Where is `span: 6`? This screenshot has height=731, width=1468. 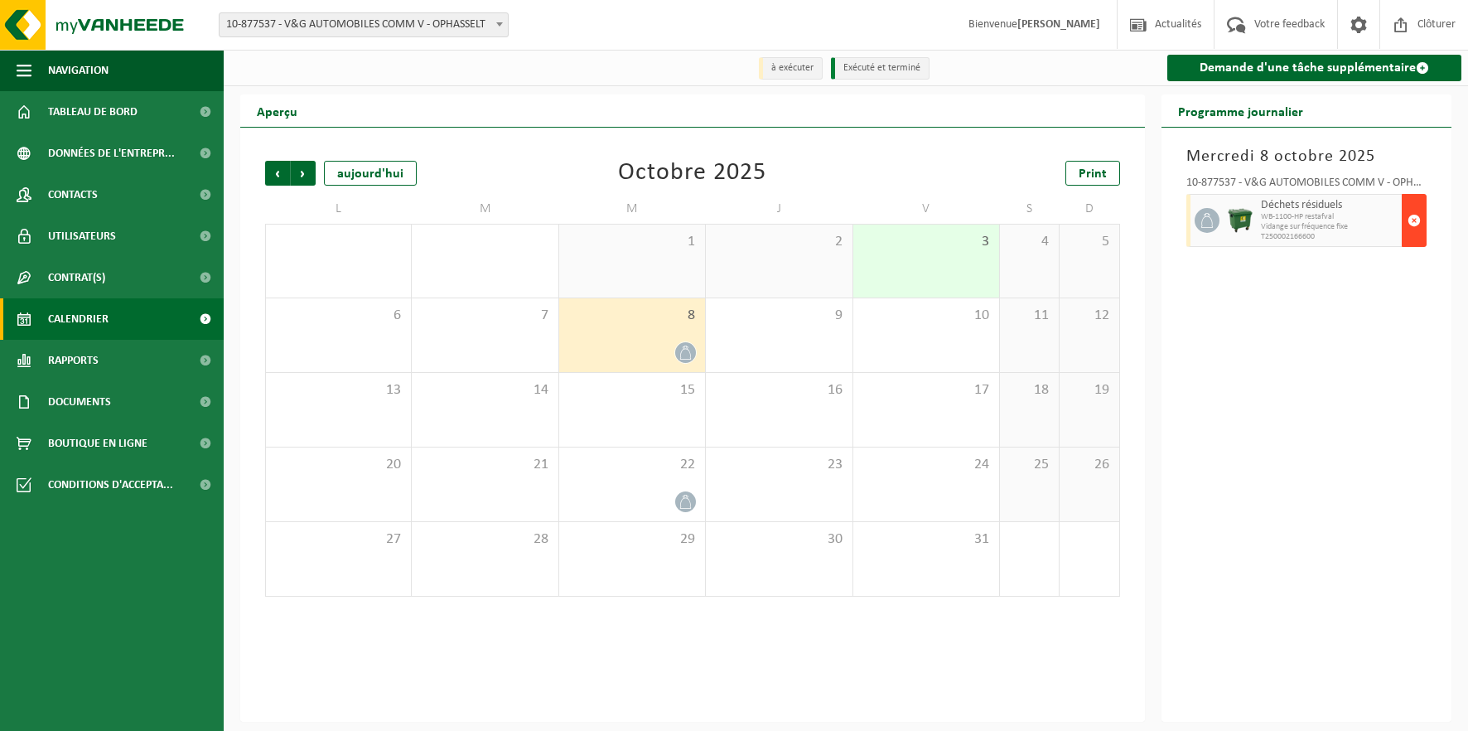
span: 6 is located at coordinates (338, 316).